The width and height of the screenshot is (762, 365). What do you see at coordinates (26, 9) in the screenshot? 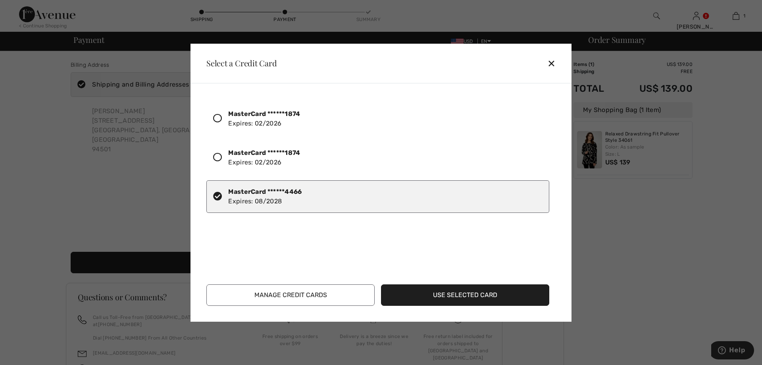
I see `span: Help` at bounding box center [26, 9].